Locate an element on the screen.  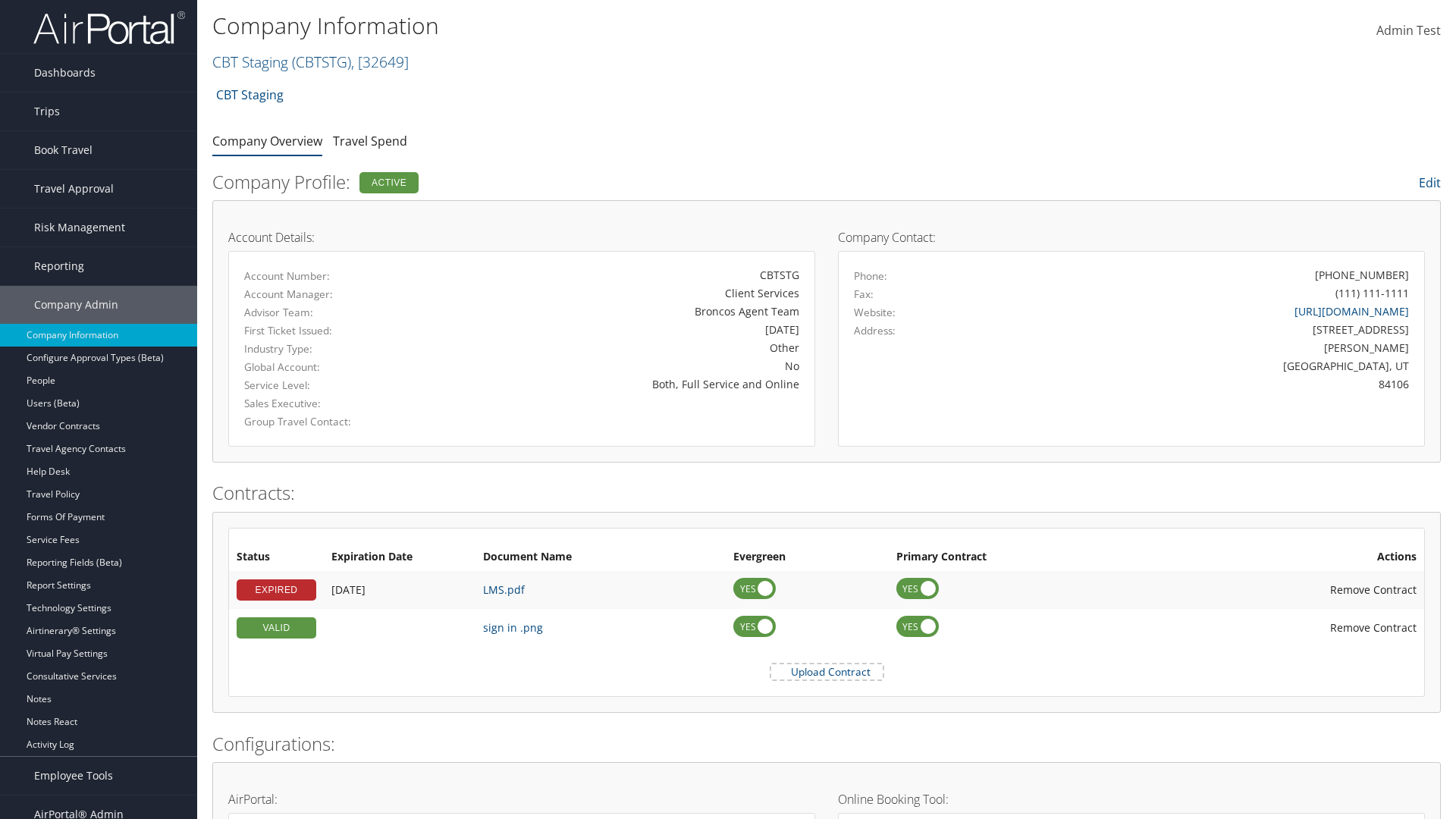
div: Both, Full Service and Online is located at coordinates (618, 384).